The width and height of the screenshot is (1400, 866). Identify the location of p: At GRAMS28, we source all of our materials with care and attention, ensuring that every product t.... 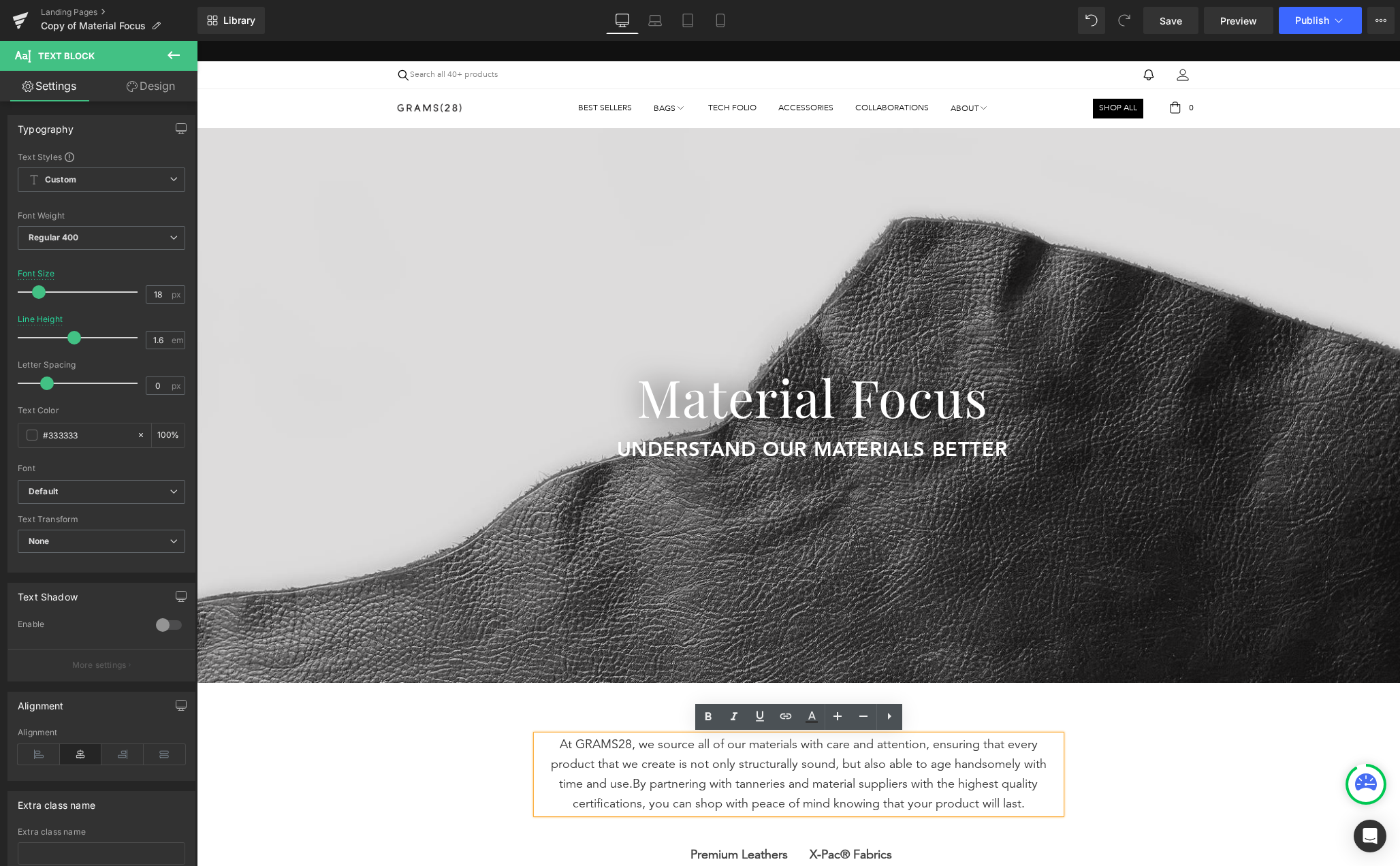
(602, 734).